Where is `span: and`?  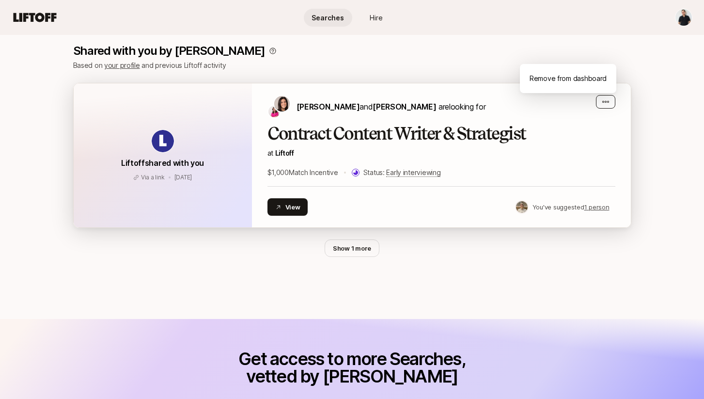
span: and is located at coordinates (398, 107).